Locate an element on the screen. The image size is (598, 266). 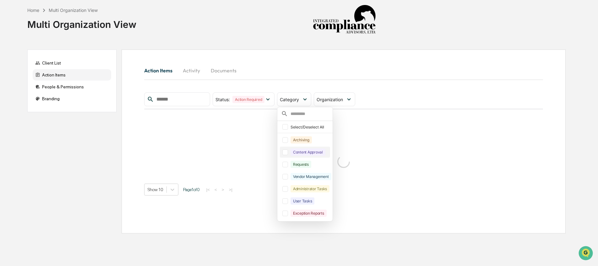
div: Start new chat is located at coordinates (62, 51).